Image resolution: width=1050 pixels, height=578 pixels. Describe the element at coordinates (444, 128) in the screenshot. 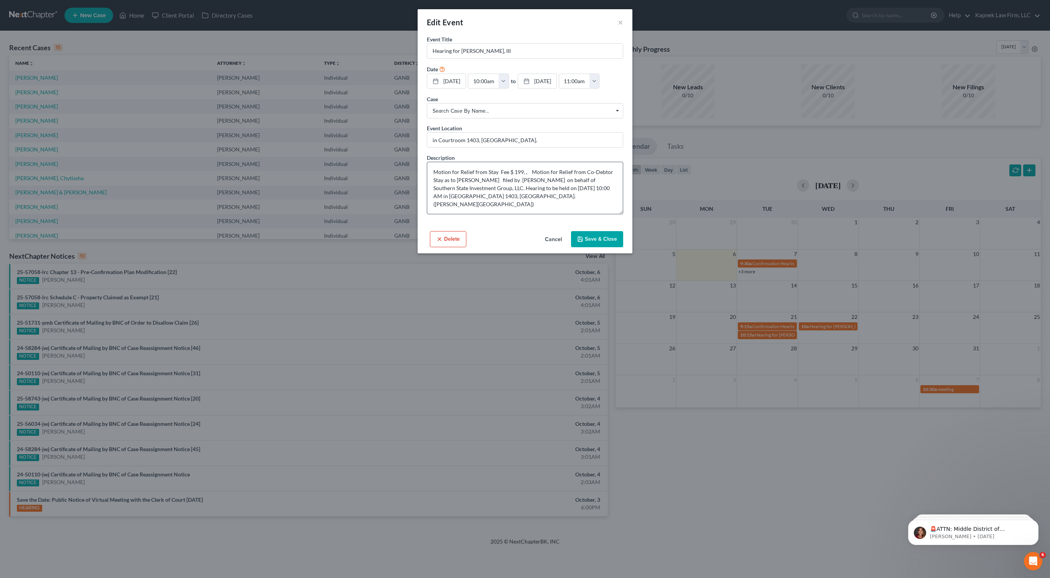

I see `label: Event Location` at that location.